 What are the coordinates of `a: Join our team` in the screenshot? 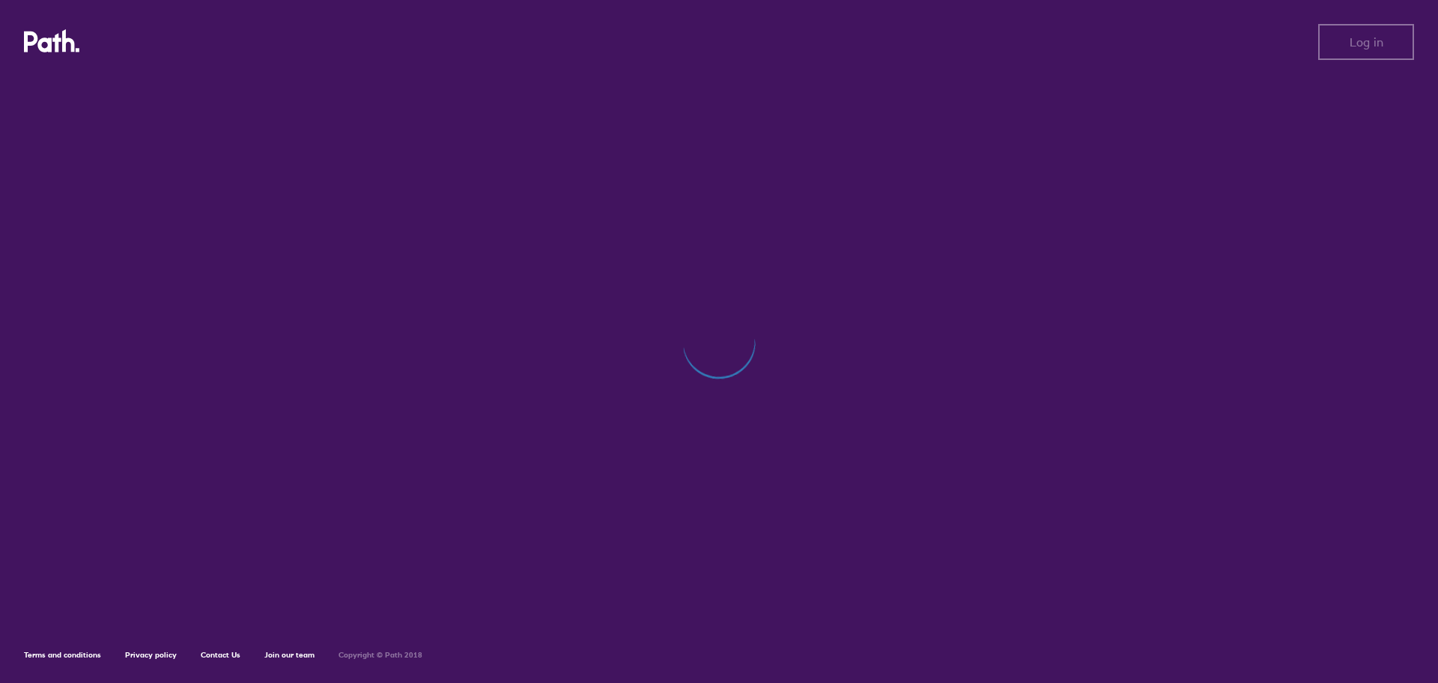 It's located at (289, 654).